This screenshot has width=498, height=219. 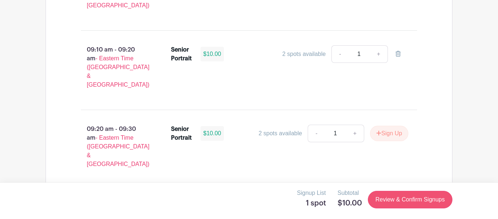 I want to click on p: 09:10 am - 09:20 am, so click(x=114, y=67).